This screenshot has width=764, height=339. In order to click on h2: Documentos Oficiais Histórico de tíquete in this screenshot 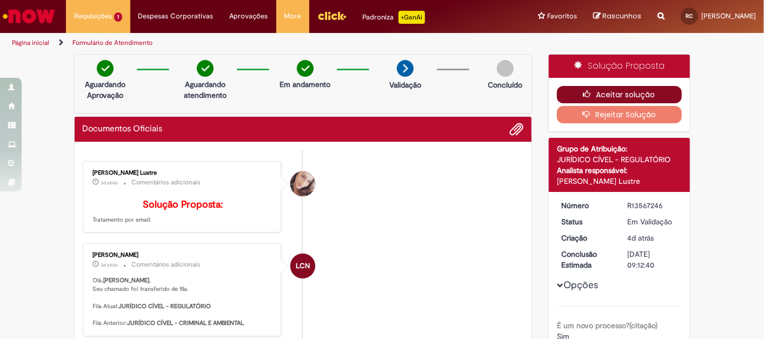, I will do `click(123, 129)`.